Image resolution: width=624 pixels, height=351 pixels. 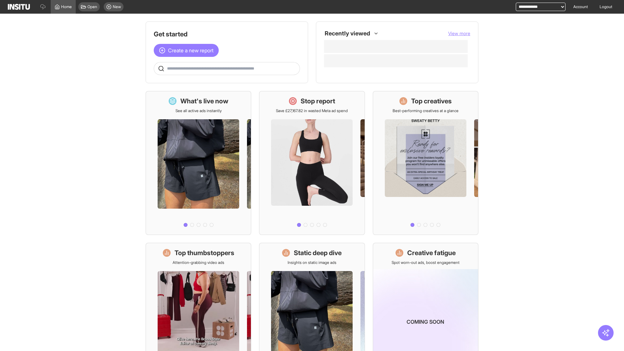 What do you see at coordinates (199, 111) in the screenshot?
I see `p: See all active ads instantly` at bounding box center [199, 111].